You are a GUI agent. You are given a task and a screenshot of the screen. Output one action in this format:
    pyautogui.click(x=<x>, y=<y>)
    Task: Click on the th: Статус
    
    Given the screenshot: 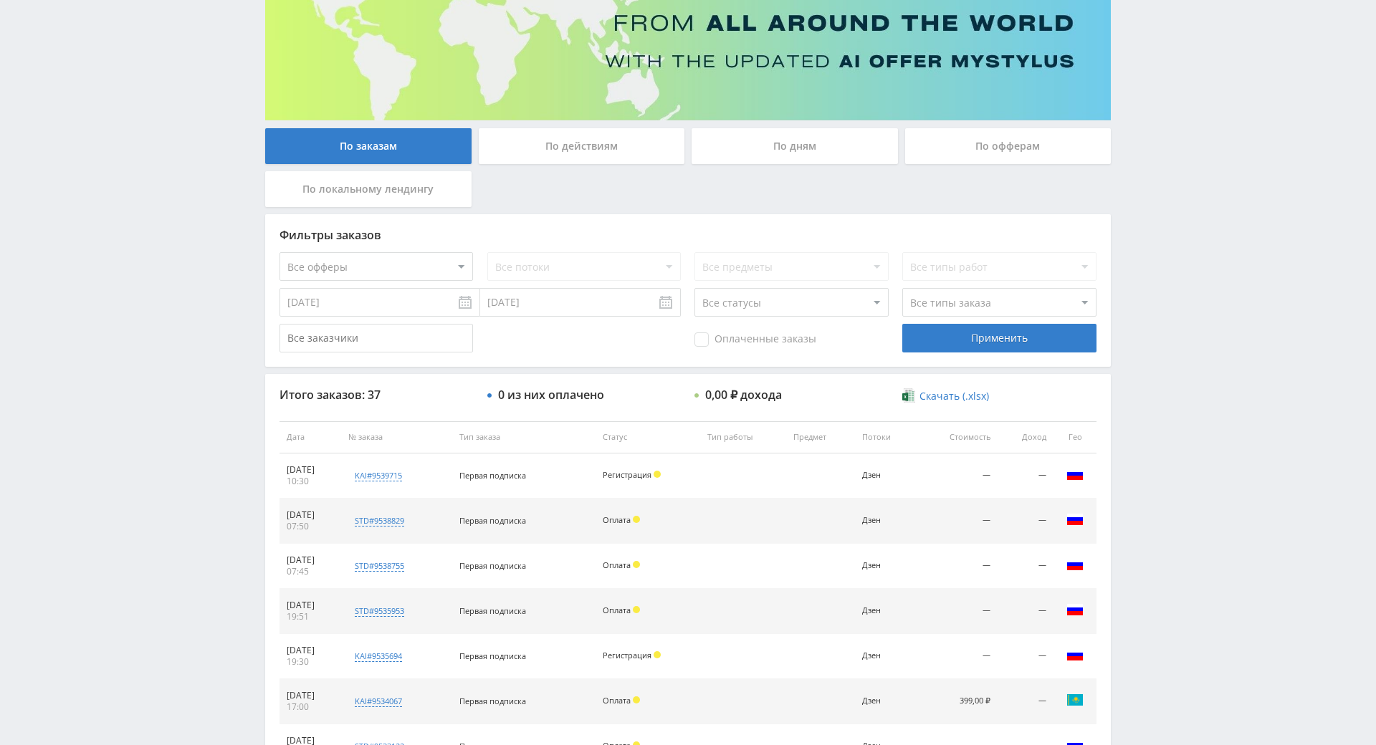 What is the action you would take?
    pyautogui.click(x=648, y=437)
    